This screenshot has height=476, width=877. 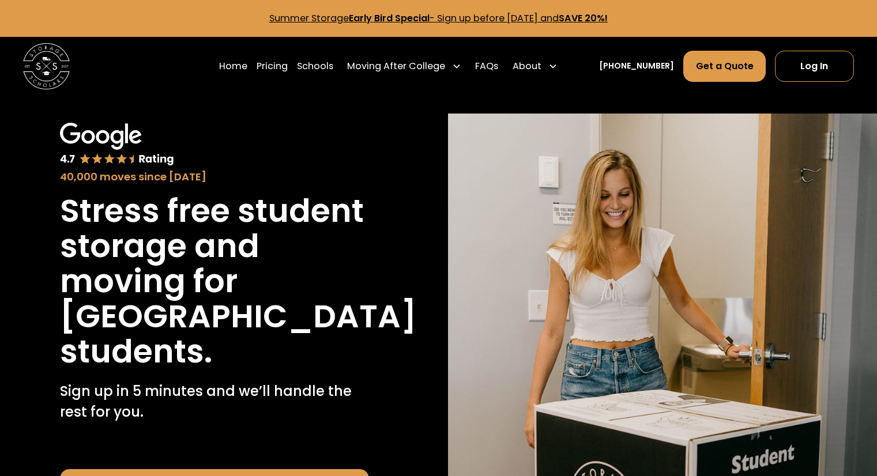 What do you see at coordinates (46, 66) in the screenshot?
I see `img: Storage Scholars main logo` at bounding box center [46, 66].